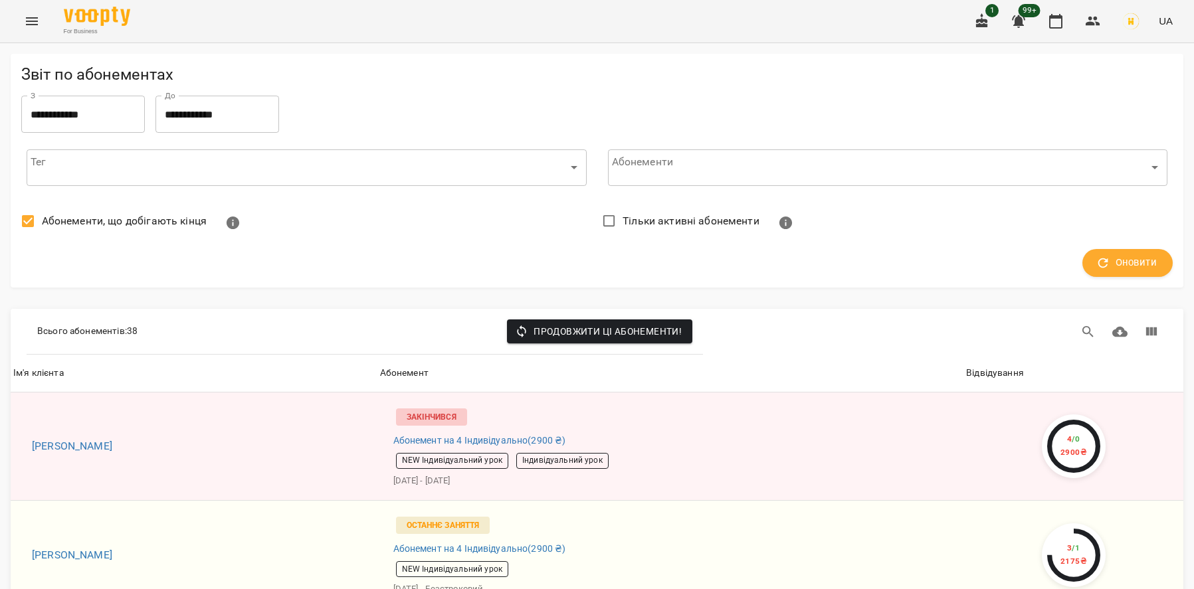 This screenshot has height=589, width=1194. I want to click on button: Показувати тільки абонементи з залишком занять або з відвідуваннями. Активні абонементи - це ті, ..., so click(786, 223).